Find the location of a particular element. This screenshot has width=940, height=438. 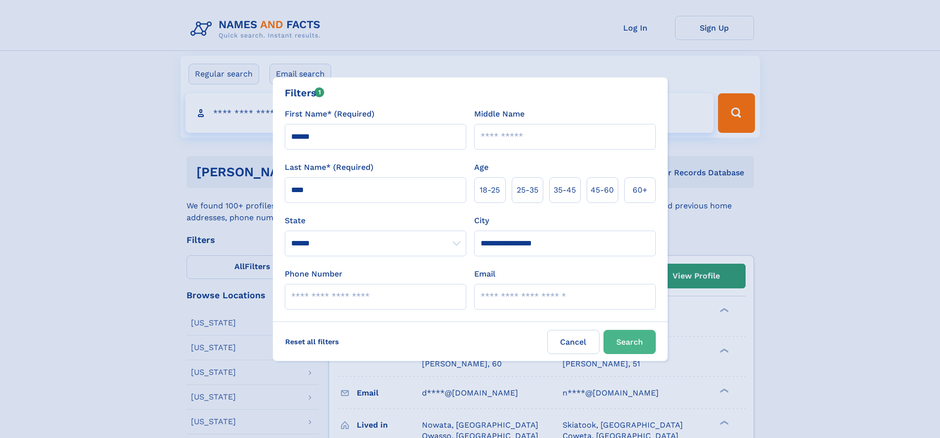

label: Middle Name is located at coordinates (499, 114).